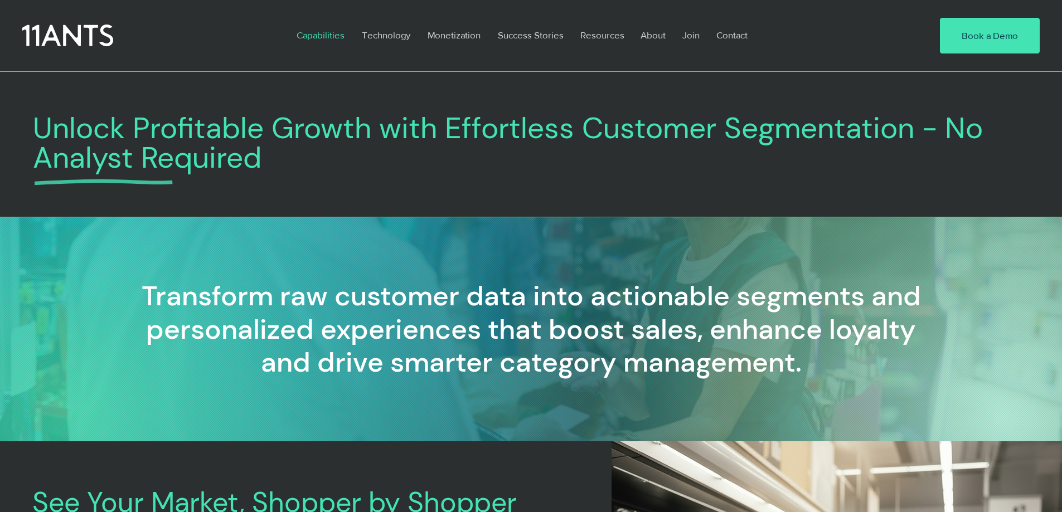 Image resolution: width=1062 pixels, height=512 pixels. What do you see at coordinates (691, 35) in the screenshot?
I see `p: Join` at bounding box center [691, 35].